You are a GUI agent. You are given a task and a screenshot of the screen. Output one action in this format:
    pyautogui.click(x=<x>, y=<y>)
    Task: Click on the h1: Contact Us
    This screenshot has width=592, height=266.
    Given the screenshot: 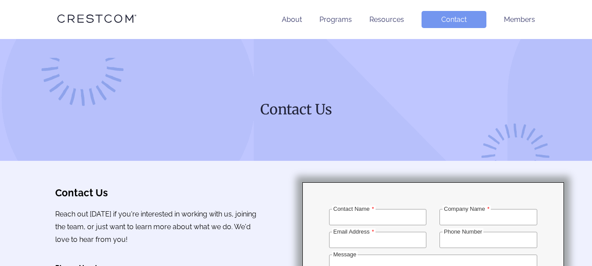 What is the action you would take?
    pyautogui.click(x=296, y=110)
    